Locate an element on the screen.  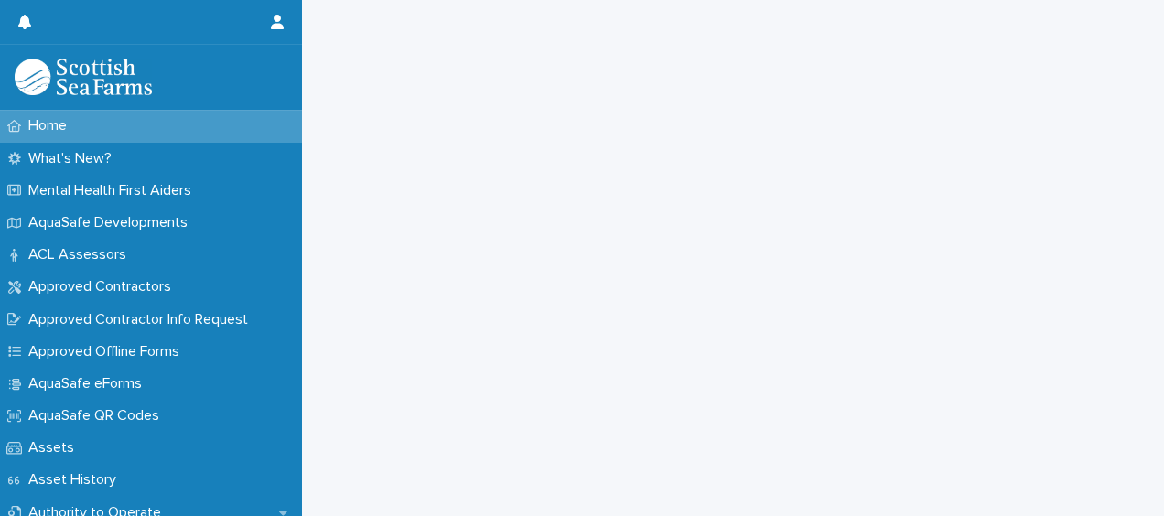
p: Assets is located at coordinates (55, 448).